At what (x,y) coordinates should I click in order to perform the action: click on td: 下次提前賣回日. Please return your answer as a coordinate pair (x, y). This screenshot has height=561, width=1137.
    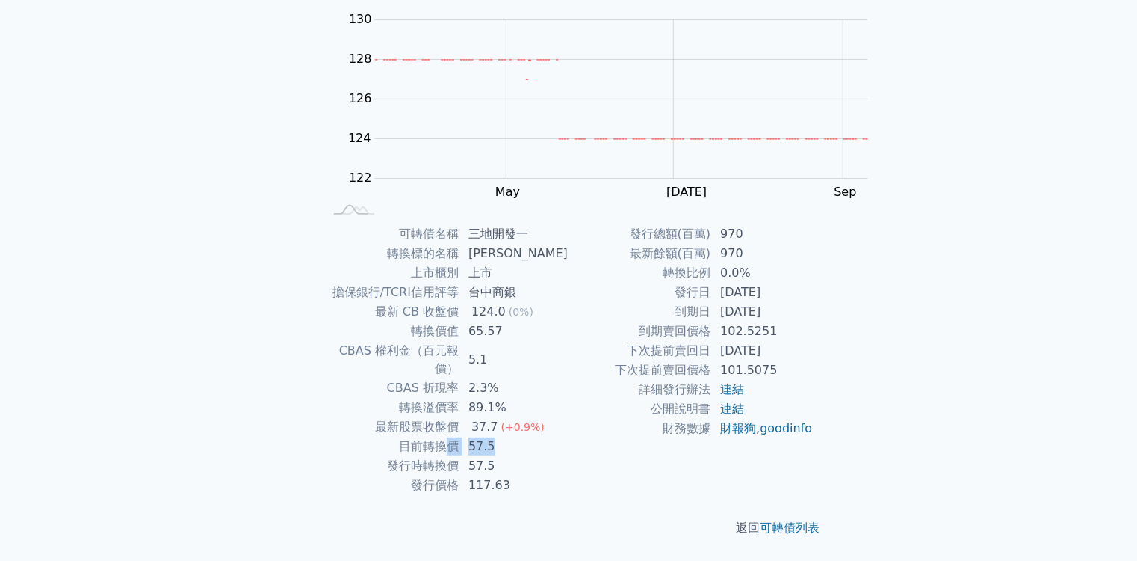
    Looking at the image, I should click on (640, 351).